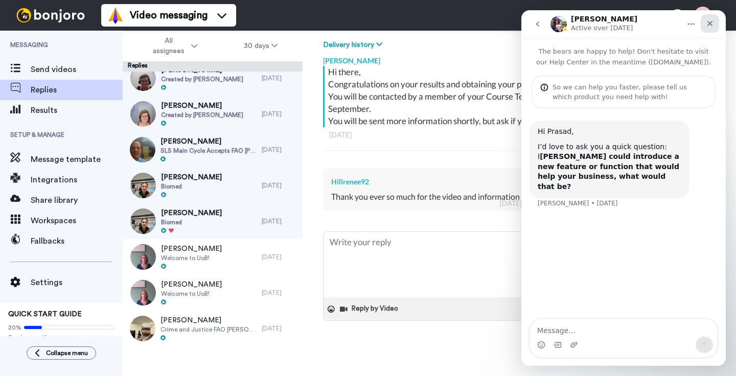  What do you see at coordinates (77, 283) in the screenshot?
I see `span: Settings` at bounding box center [77, 283].